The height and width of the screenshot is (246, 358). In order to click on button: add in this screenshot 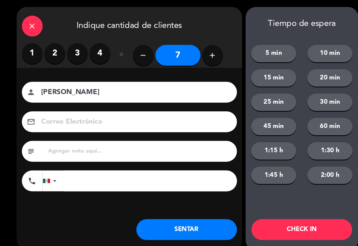, I will do `click(203, 53)`.